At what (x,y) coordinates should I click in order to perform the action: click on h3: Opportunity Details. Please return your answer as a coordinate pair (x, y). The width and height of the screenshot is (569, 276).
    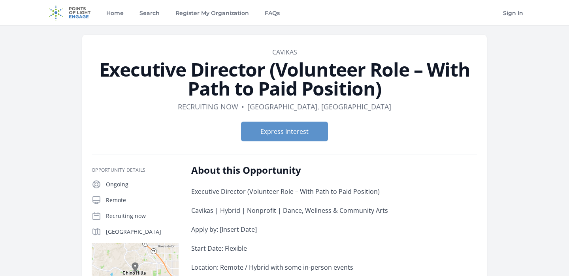
    Looking at the image, I should click on (135, 170).